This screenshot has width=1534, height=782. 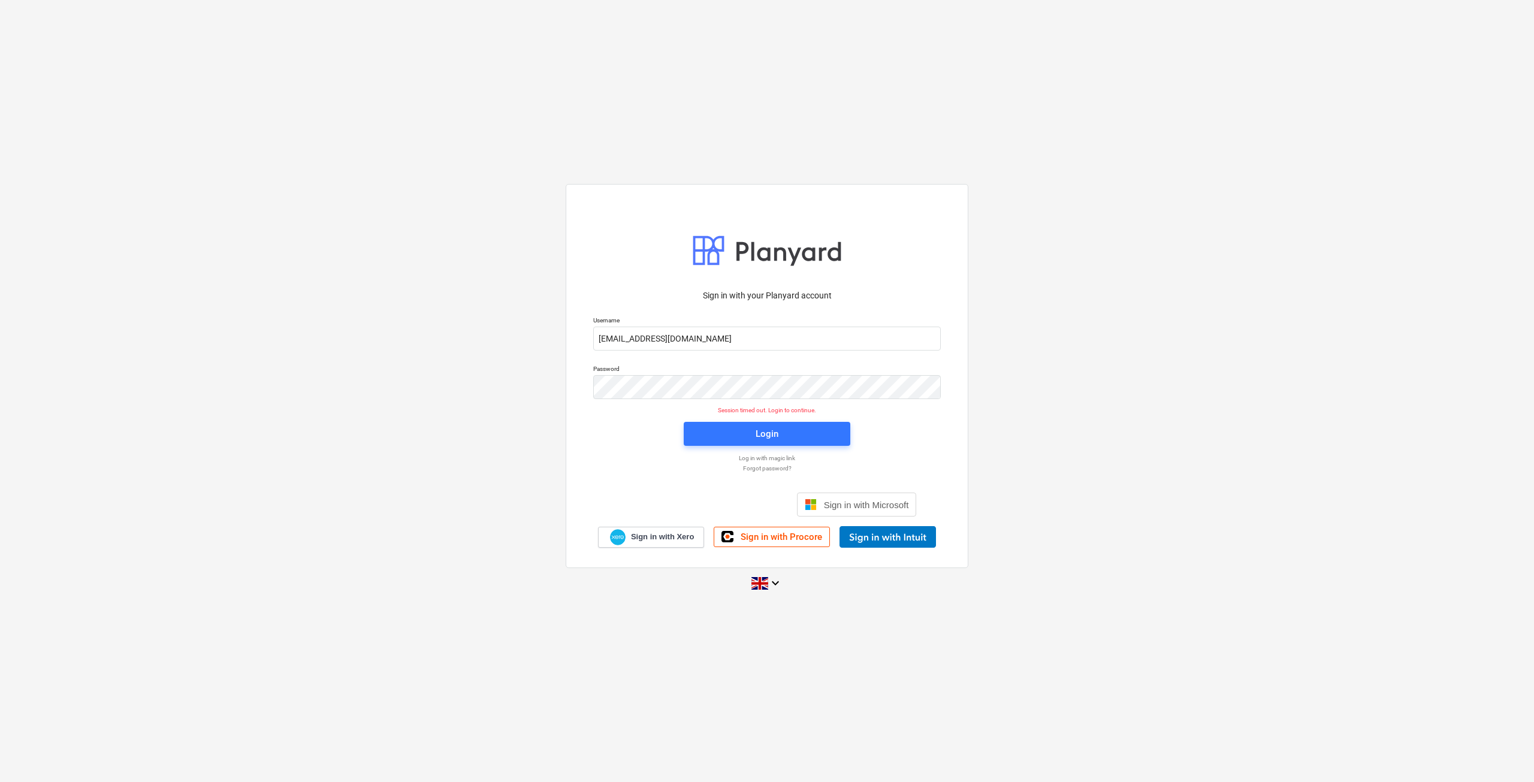 I want to click on p: Session timed out. Login to continue., so click(x=767, y=410).